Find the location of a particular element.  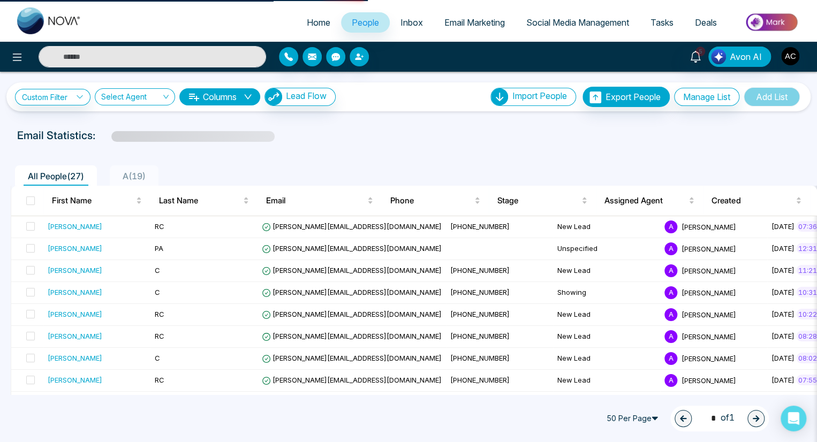

span: First Name is located at coordinates (93, 201).